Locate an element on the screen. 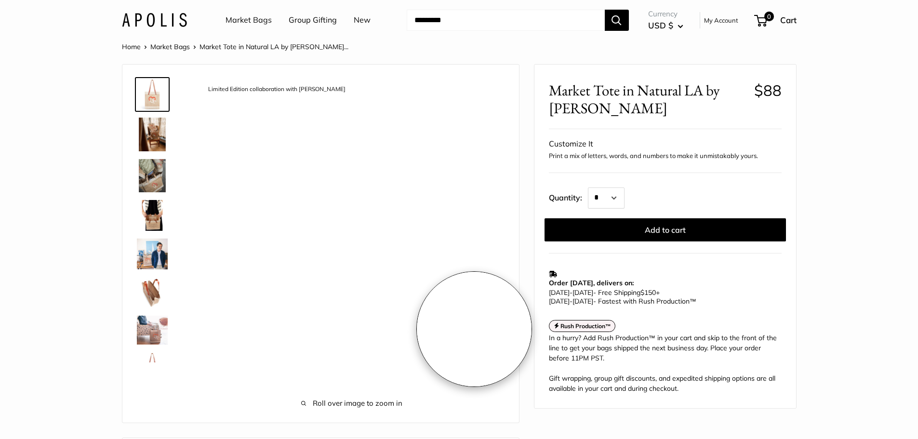  a: Home is located at coordinates (131, 47).